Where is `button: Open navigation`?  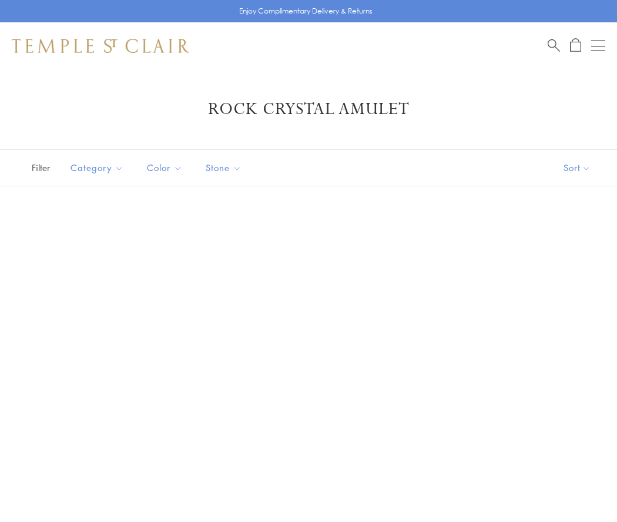
button: Open navigation is located at coordinates (598, 46).